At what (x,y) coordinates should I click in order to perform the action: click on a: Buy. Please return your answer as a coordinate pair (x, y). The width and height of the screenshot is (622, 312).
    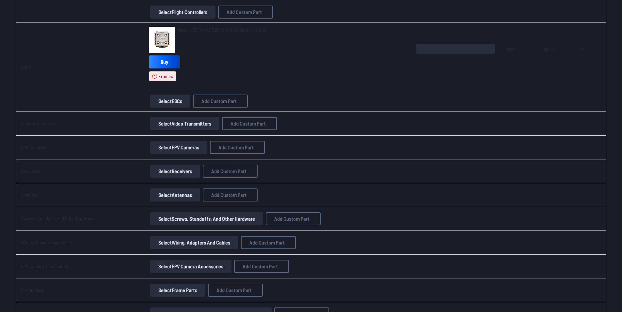
    Looking at the image, I should click on (164, 62).